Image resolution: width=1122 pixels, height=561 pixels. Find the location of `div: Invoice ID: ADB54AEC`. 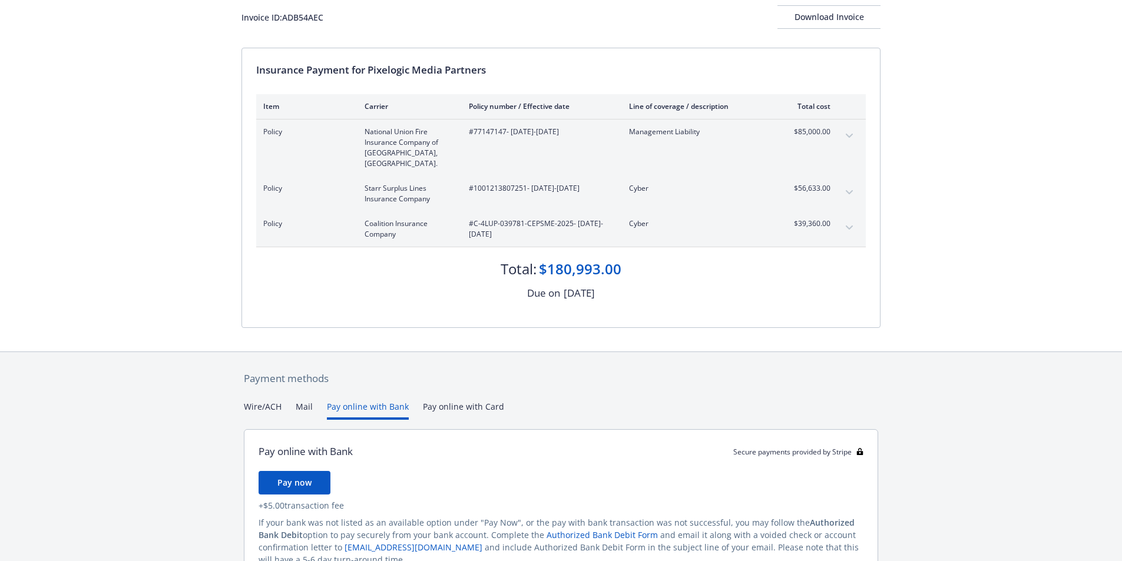

div: Invoice ID: ADB54AEC is located at coordinates (282, 17).